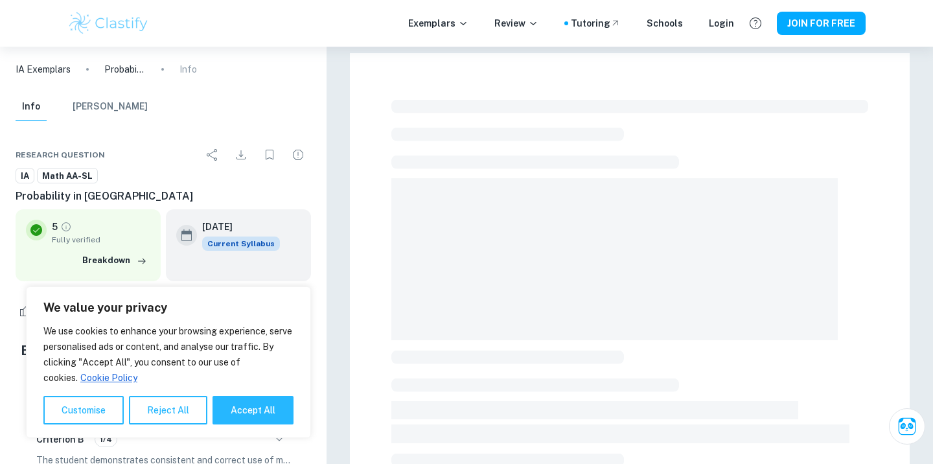 The height and width of the screenshot is (464, 933). I want to click on a: Login, so click(721, 23).